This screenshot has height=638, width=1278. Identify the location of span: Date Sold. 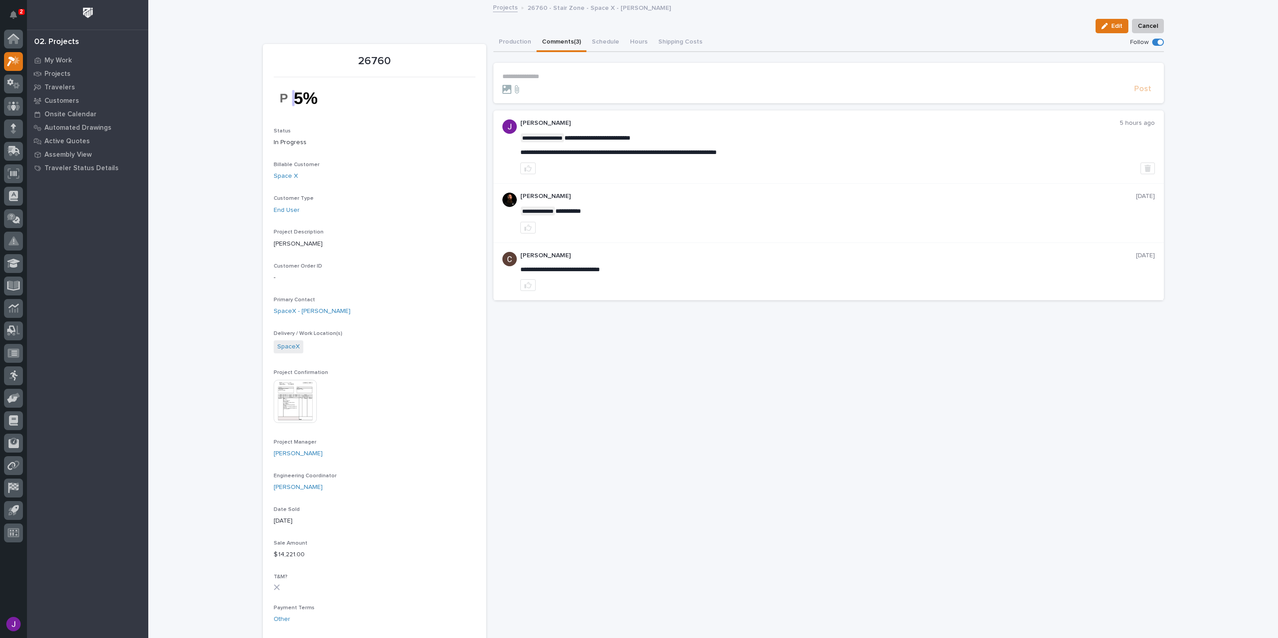
(287, 510).